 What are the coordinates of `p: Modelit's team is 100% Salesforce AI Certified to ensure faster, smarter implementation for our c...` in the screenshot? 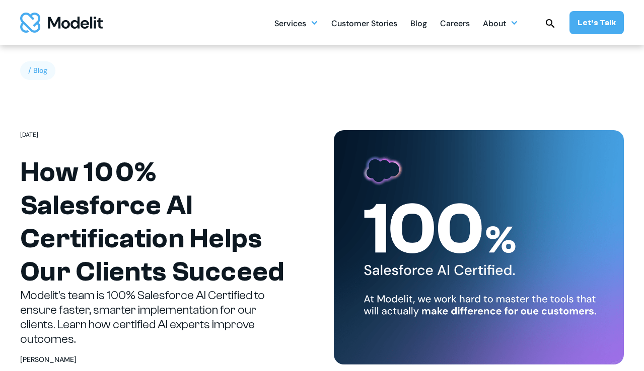 It's located at (154, 318).